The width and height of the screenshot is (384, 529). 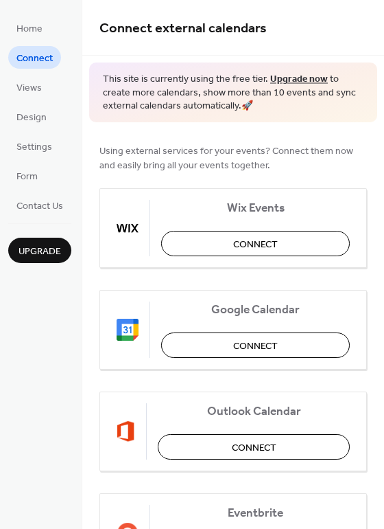 What do you see at coordinates (255, 309) in the screenshot?
I see `span: Google Calendar` at bounding box center [255, 309].